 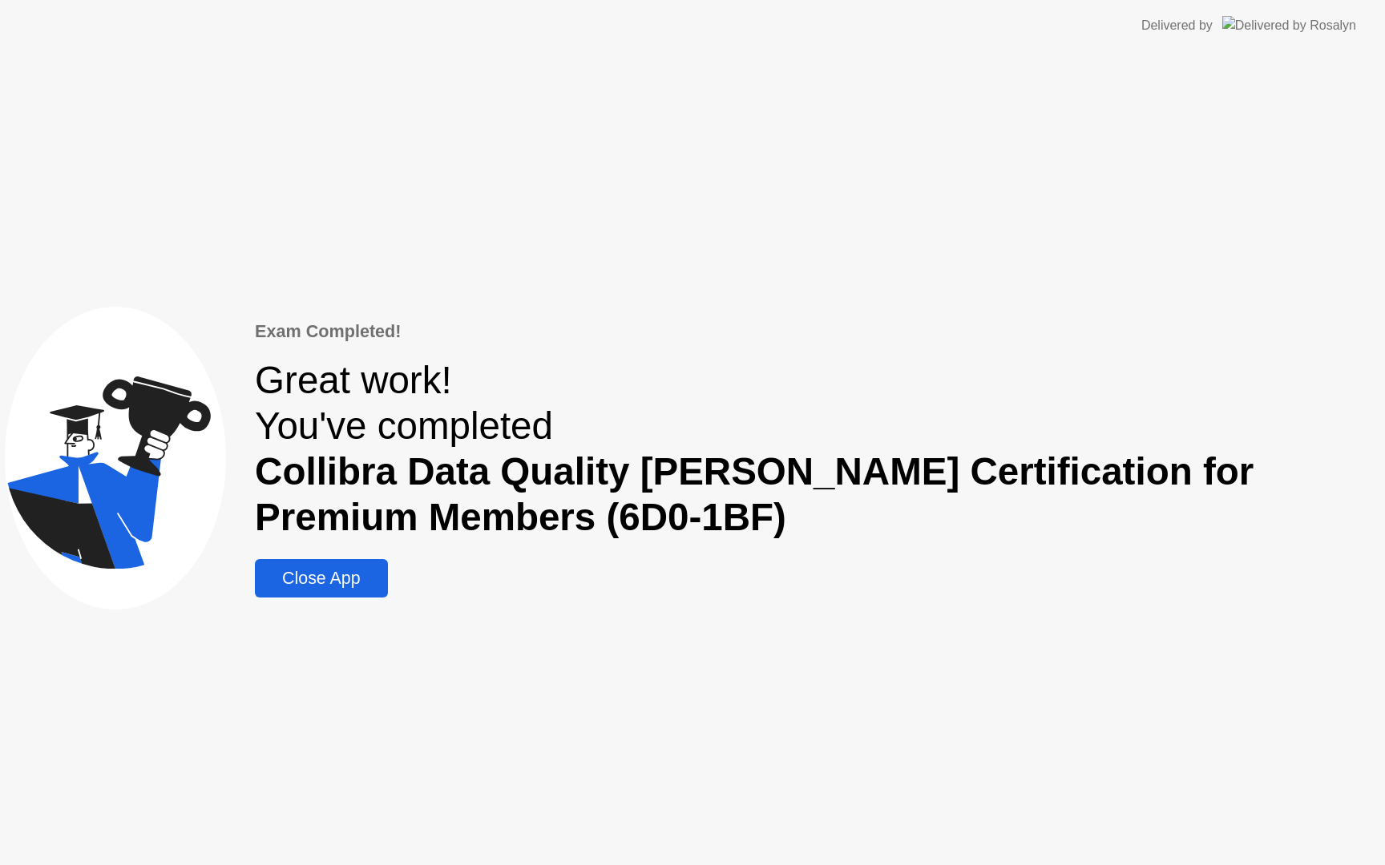 I want to click on div: Exam Completed!, so click(x=817, y=332).